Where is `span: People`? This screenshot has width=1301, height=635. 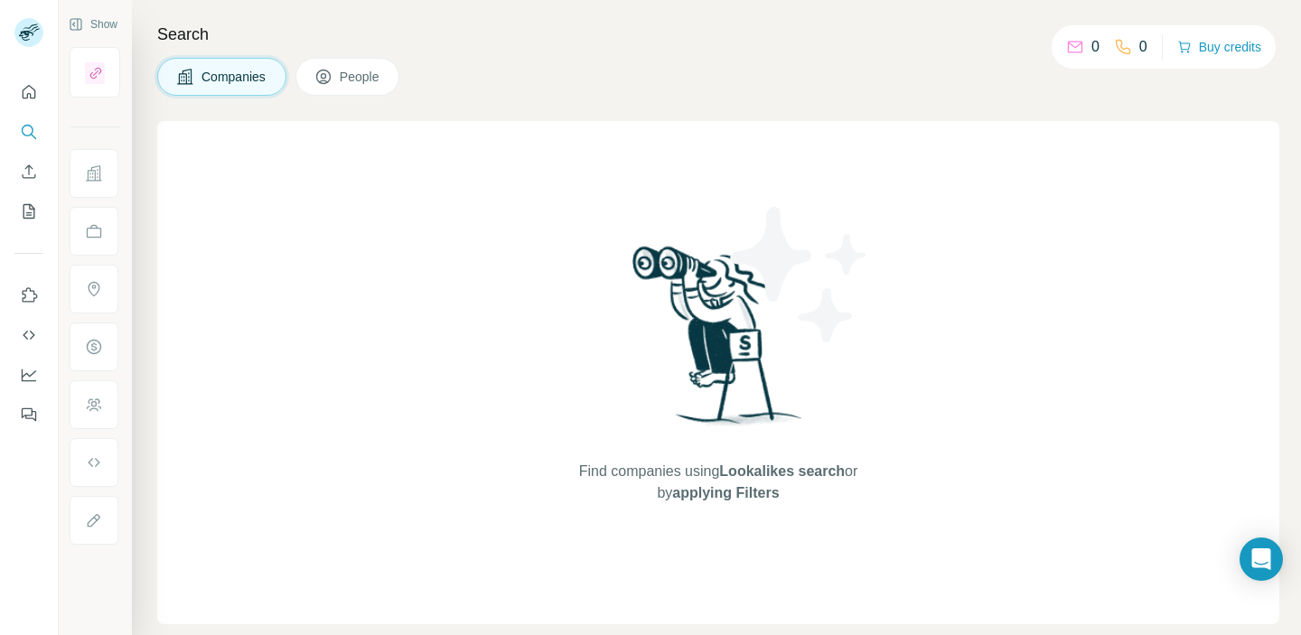 span: People is located at coordinates (360, 77).